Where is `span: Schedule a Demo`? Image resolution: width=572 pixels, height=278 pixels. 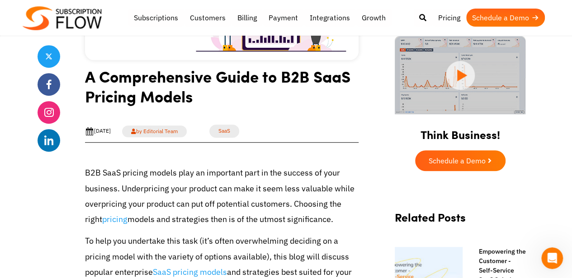 span: Schedule a Demo is located at coordinates (457, 161).